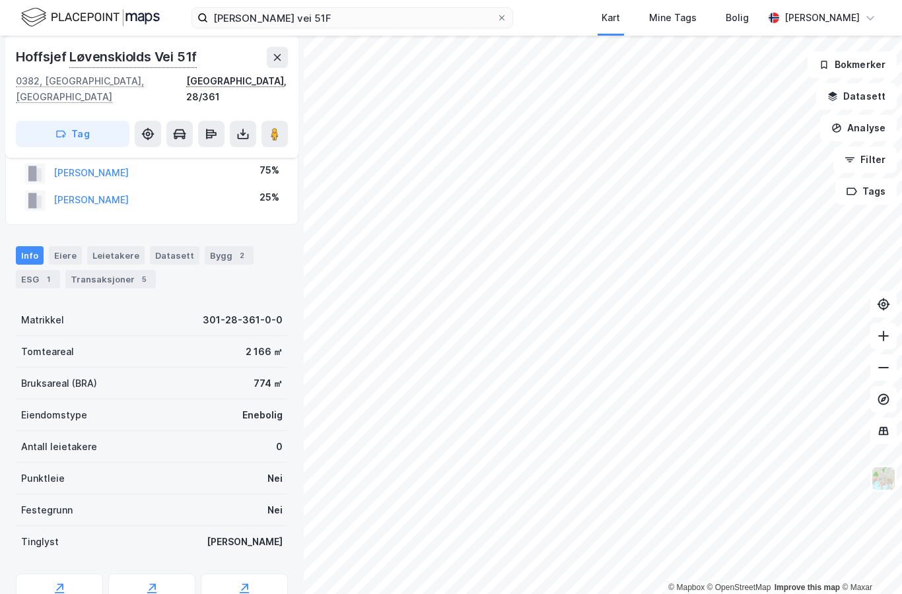 This screenshot has height=594, width=902. I want to click on div: Info, so click(30, 255).